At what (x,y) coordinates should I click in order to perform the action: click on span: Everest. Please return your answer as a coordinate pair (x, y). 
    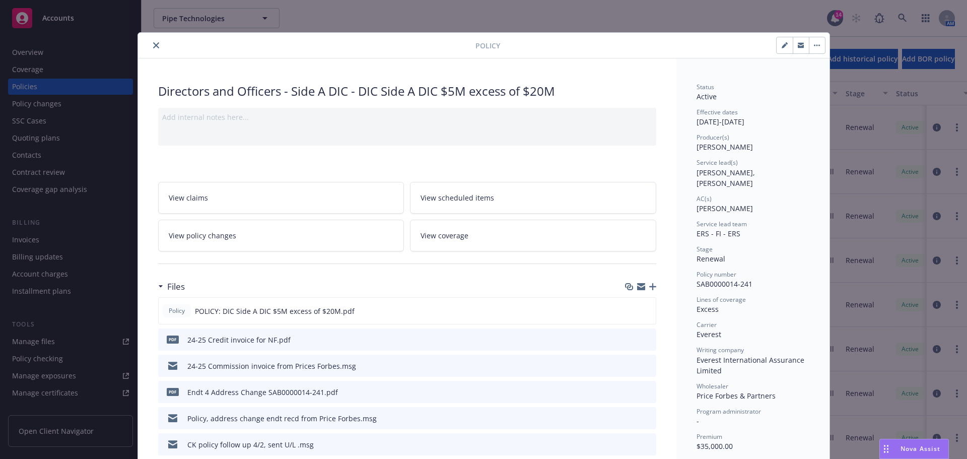
    Looking at the image, I should click on (709, 334).